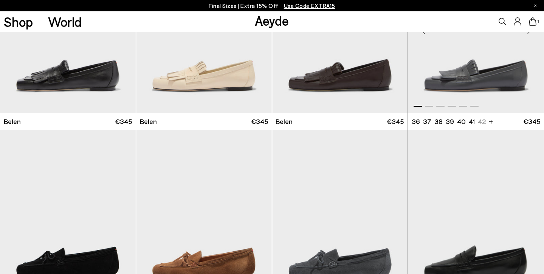  What do you see at coordinates (65, 22) in the screenshot?
I see `a: World` at bounding box center [65, 22].